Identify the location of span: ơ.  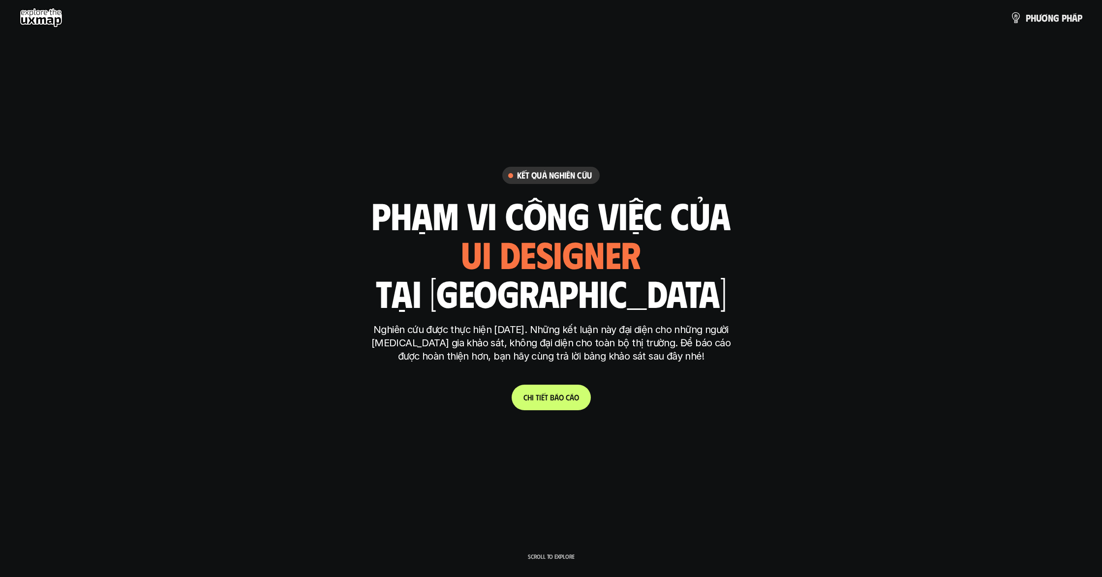
(1045, 18).